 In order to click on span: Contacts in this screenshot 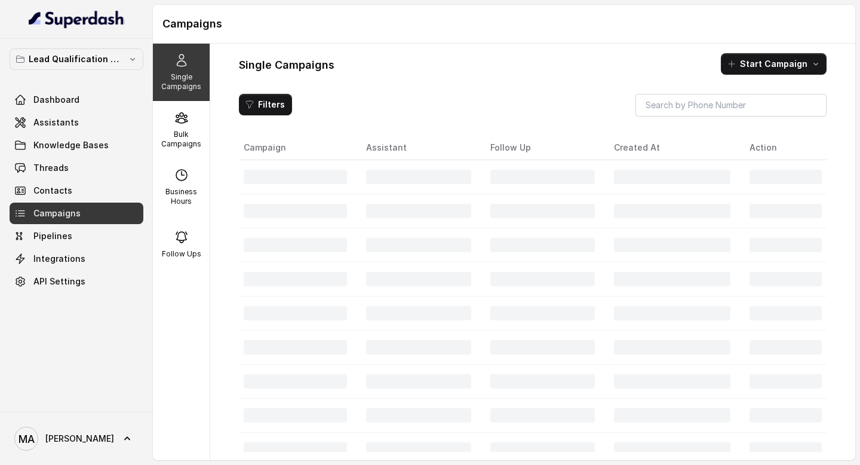, I will do `click(53, 191)`.